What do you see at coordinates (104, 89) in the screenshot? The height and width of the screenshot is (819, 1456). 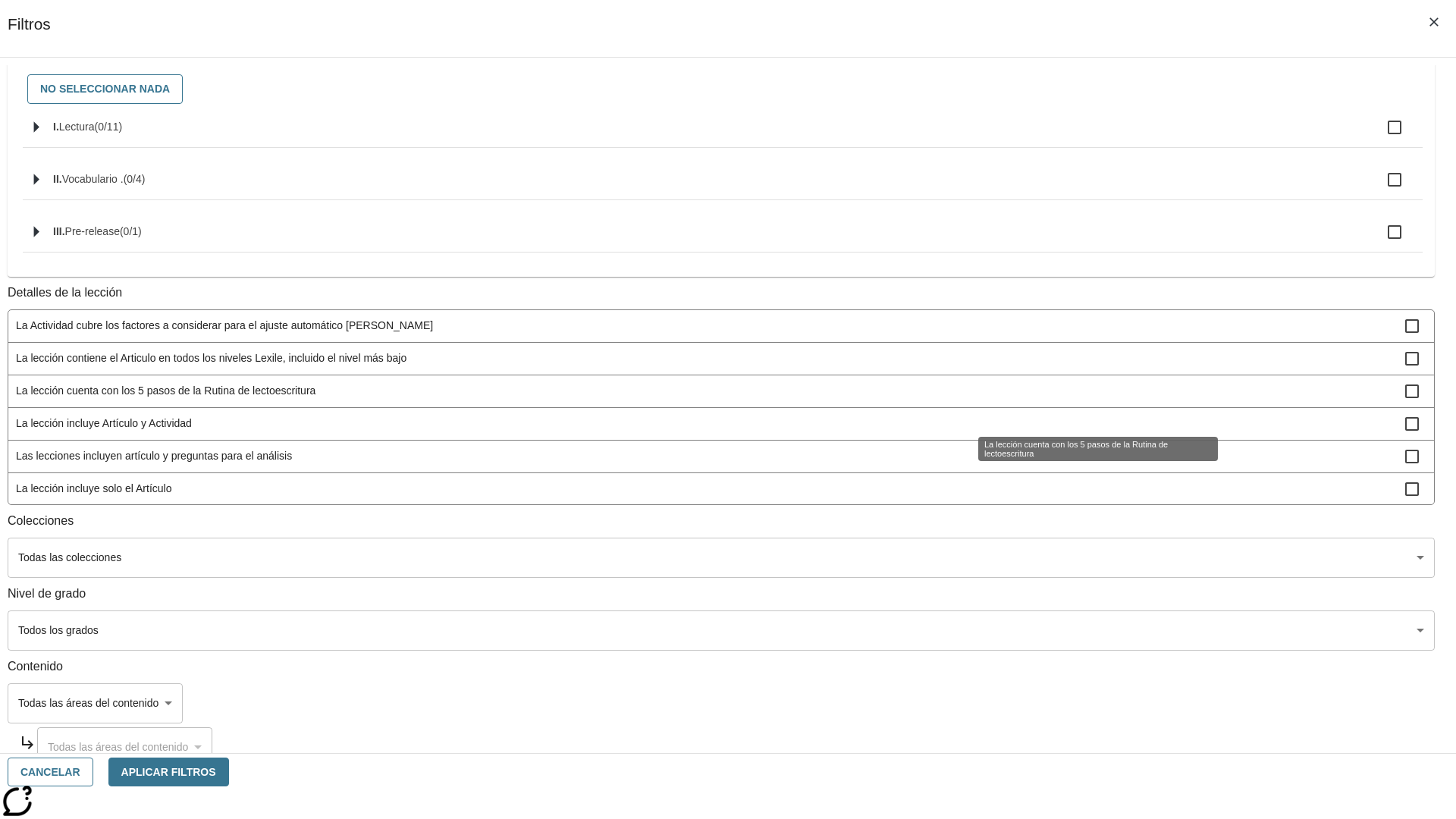 I see `button: No seleccionar nada` at bounding box center [104, 89].